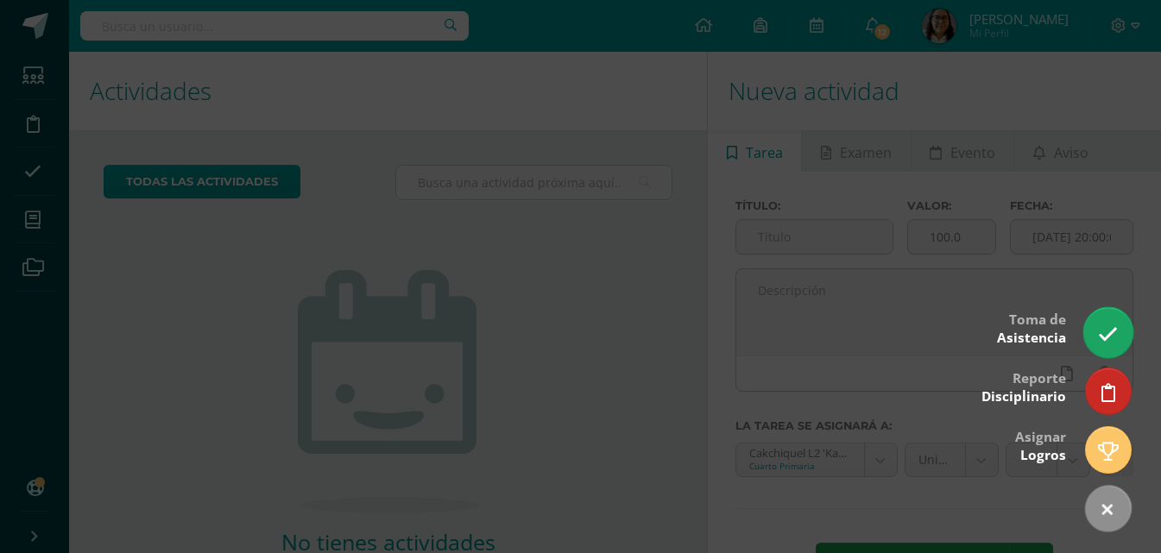 The width and height of the screenshot is (1161, 553). Describe the element at coordinates (1040, 445) in the screenshot. I see `div: Asignar` at that location.